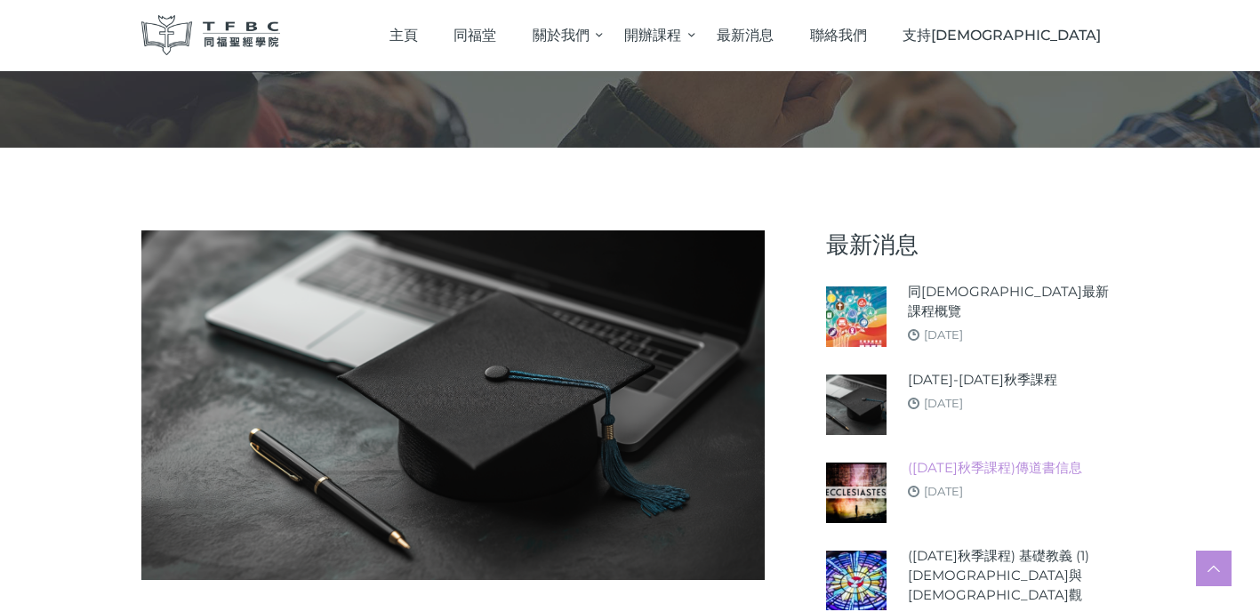 The image size is (1260, 612). Describe the element at coordinates (561, 35) in the screenshot. I see `a: 關於我們` at that location.